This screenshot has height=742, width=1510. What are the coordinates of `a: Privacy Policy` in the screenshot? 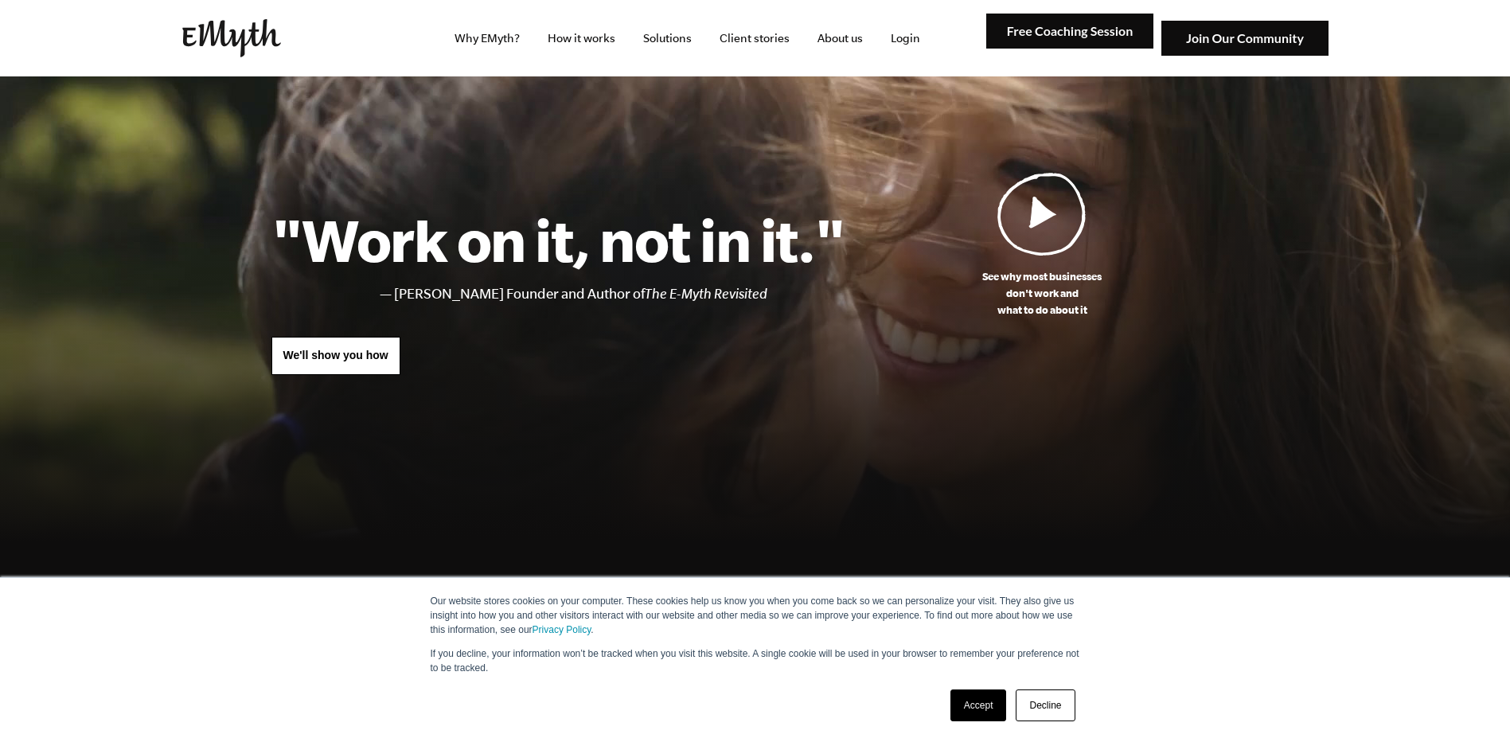 It's located at (562, 629).